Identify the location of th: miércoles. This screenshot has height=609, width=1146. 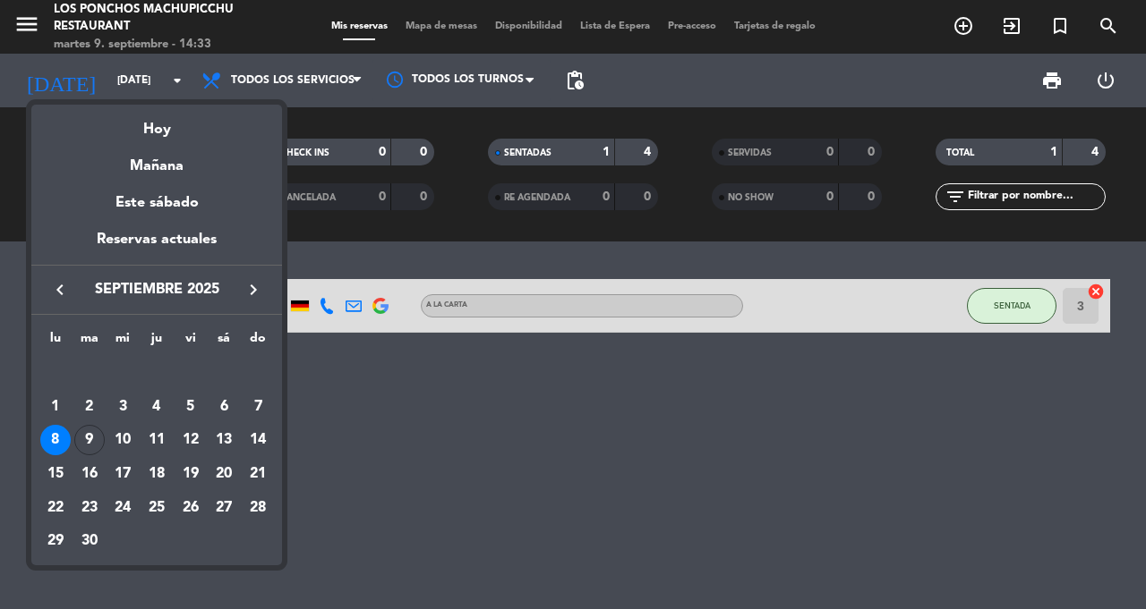
(123, 342).